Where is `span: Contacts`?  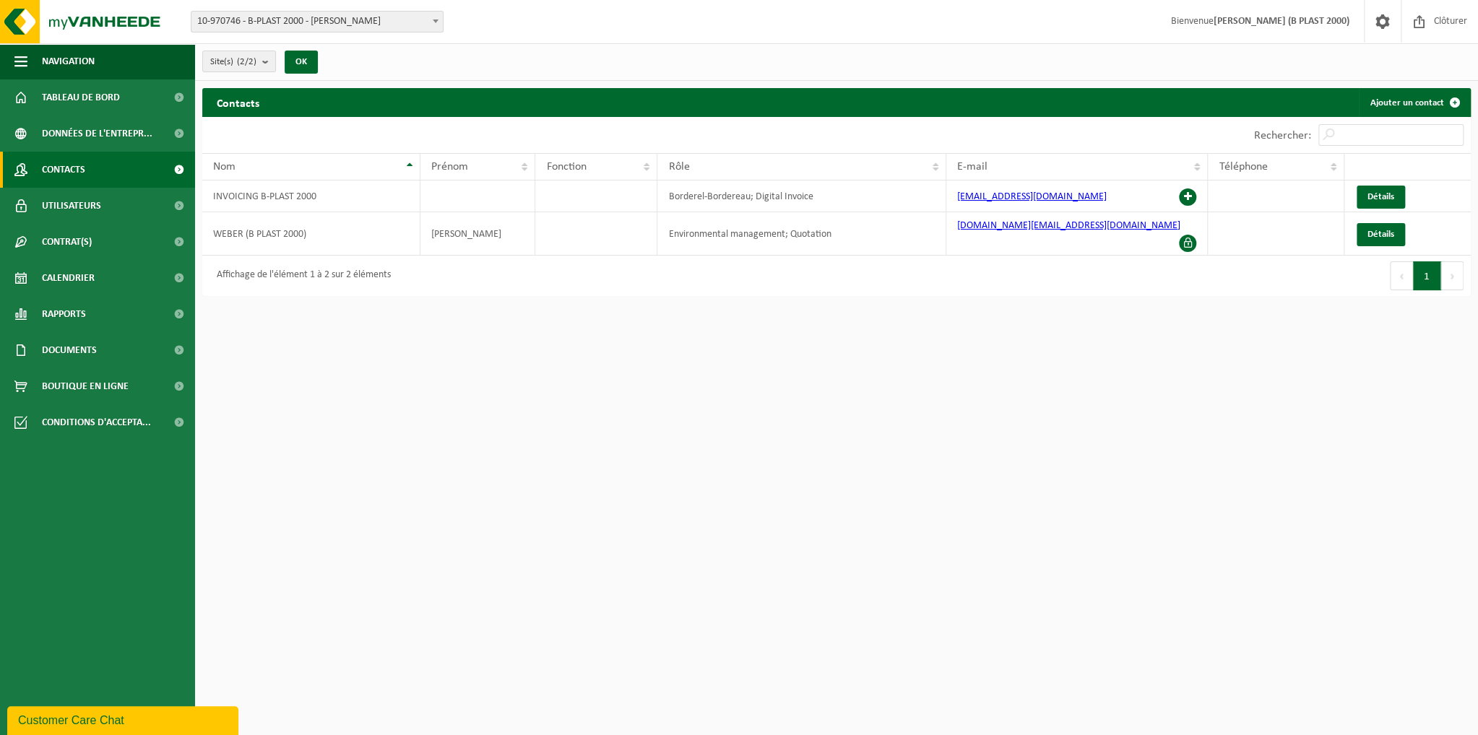
span: Contacts is located at coordinates (64, 170).